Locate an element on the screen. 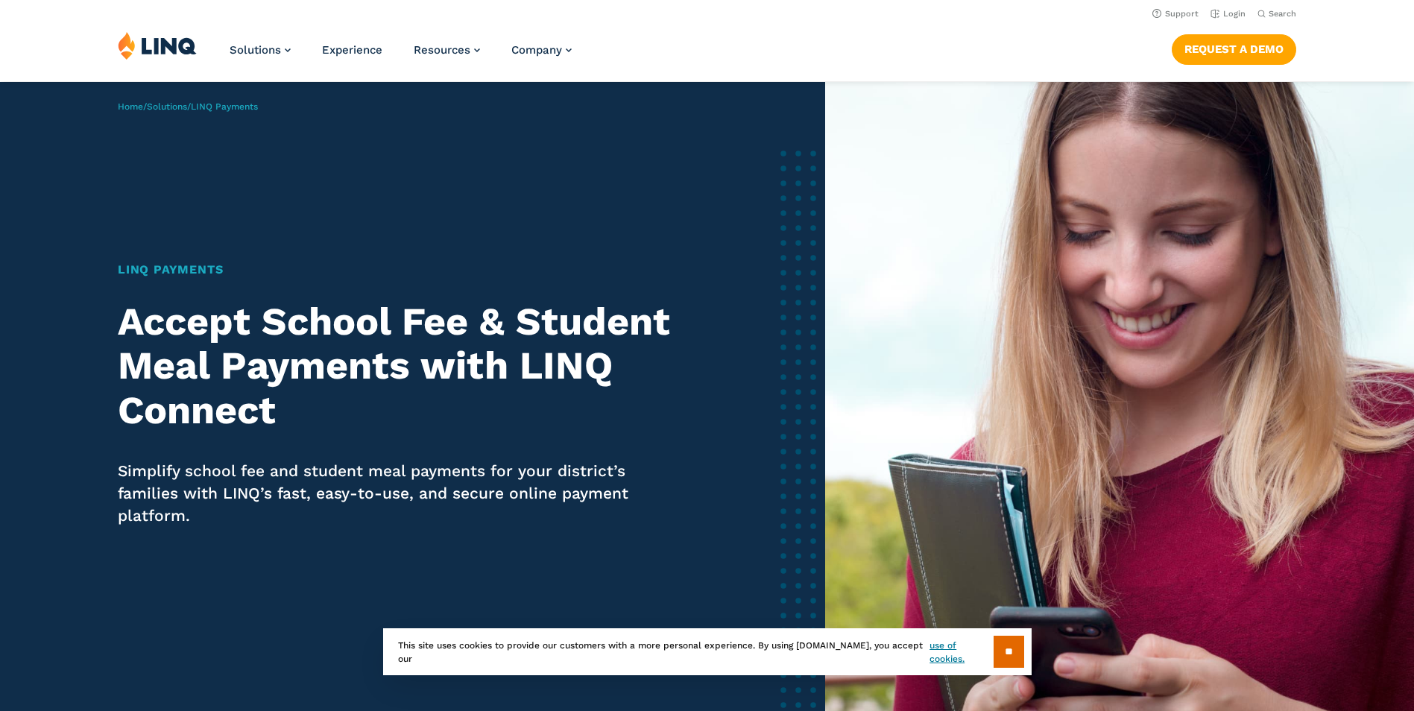 The width and height of the screenshot is (1414, 711). a: Resources is located at coordinates (446, 50).